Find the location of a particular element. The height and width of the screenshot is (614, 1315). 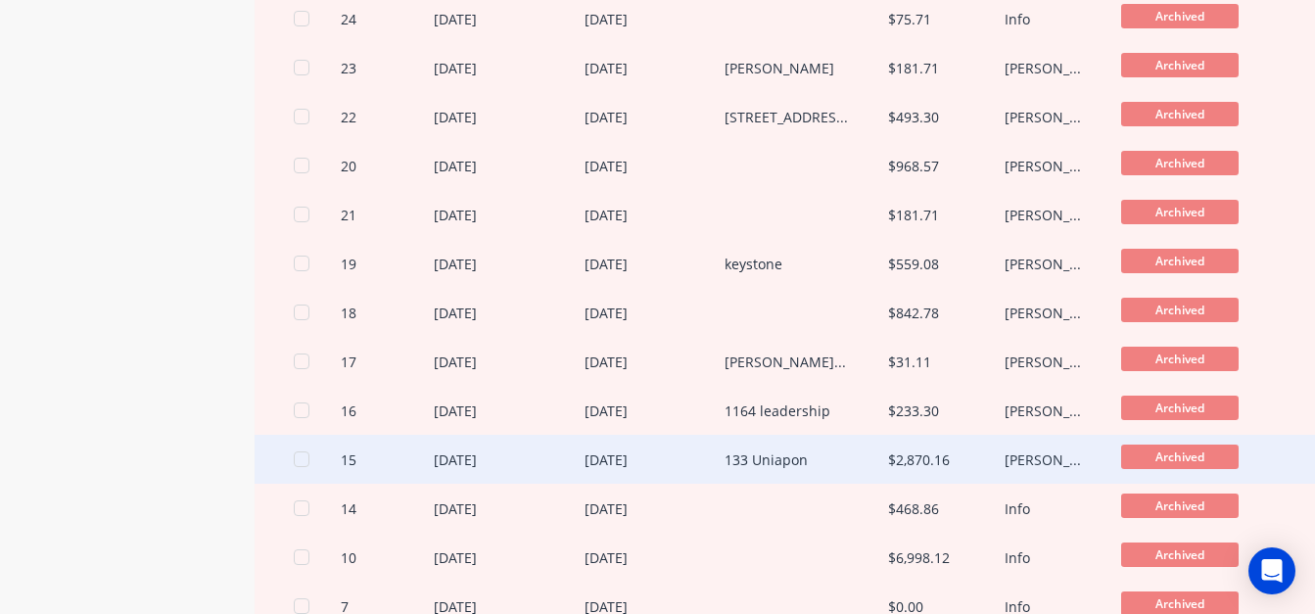

div: $968.57 is located at coordinates (913, 165).